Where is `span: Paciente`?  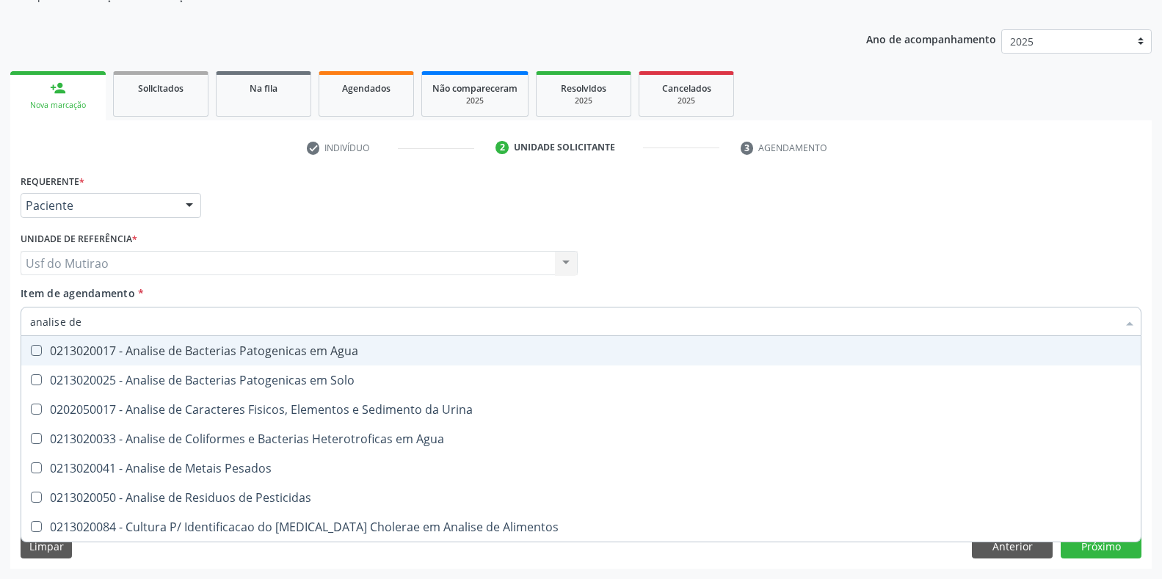
span: Paciente is located at coordinates (98, 206).